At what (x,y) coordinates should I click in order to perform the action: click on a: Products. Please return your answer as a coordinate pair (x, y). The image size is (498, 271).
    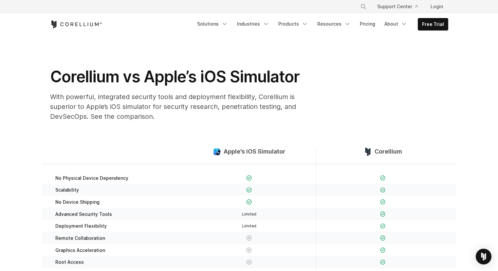
    Looking at the image, I should click on (293, 24).